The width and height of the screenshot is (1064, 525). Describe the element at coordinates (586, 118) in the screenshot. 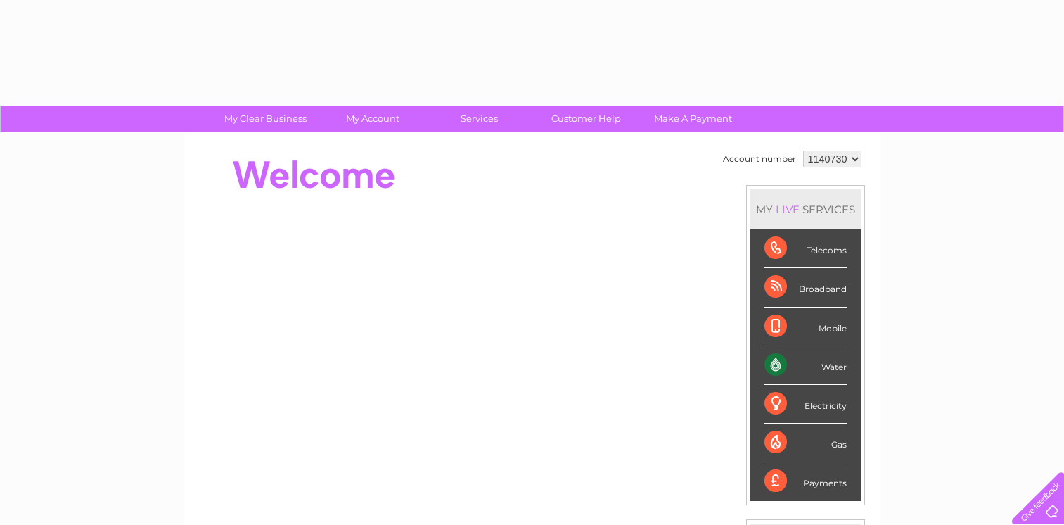

I see `a: Customer Help` at that location.